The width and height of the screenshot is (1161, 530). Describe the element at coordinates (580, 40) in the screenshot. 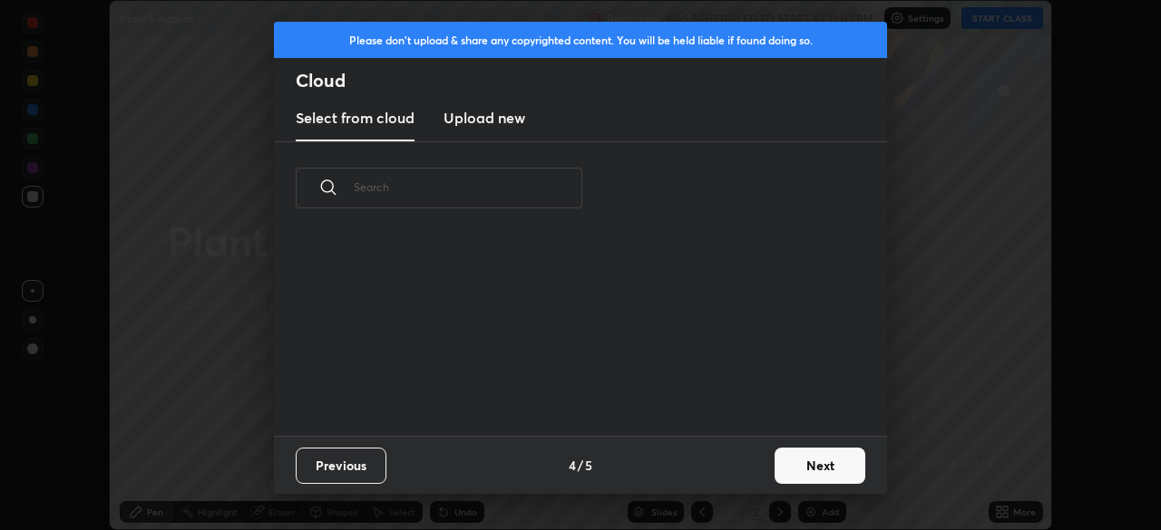

I see `div: Please don't upload & share any copyrighted content. You will be held liable if found doing so.` at that location.